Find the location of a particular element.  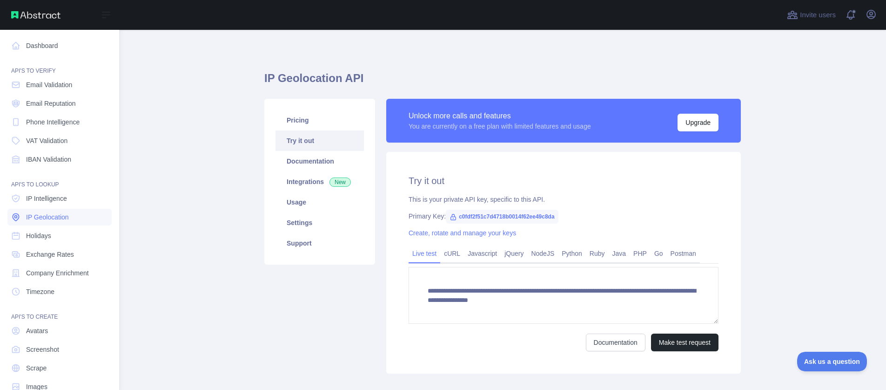

span: IP Intelligence is located at coordinates (47, 198).